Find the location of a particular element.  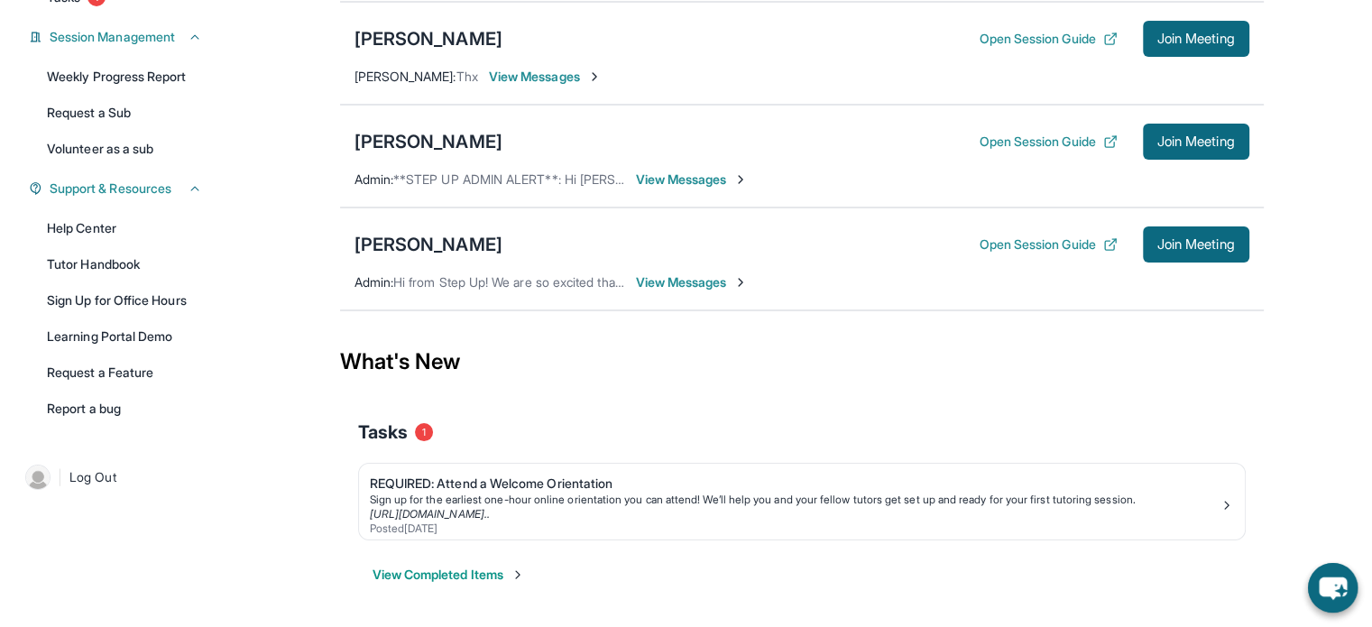

a: Help Center is located at coordinates (125, 228).